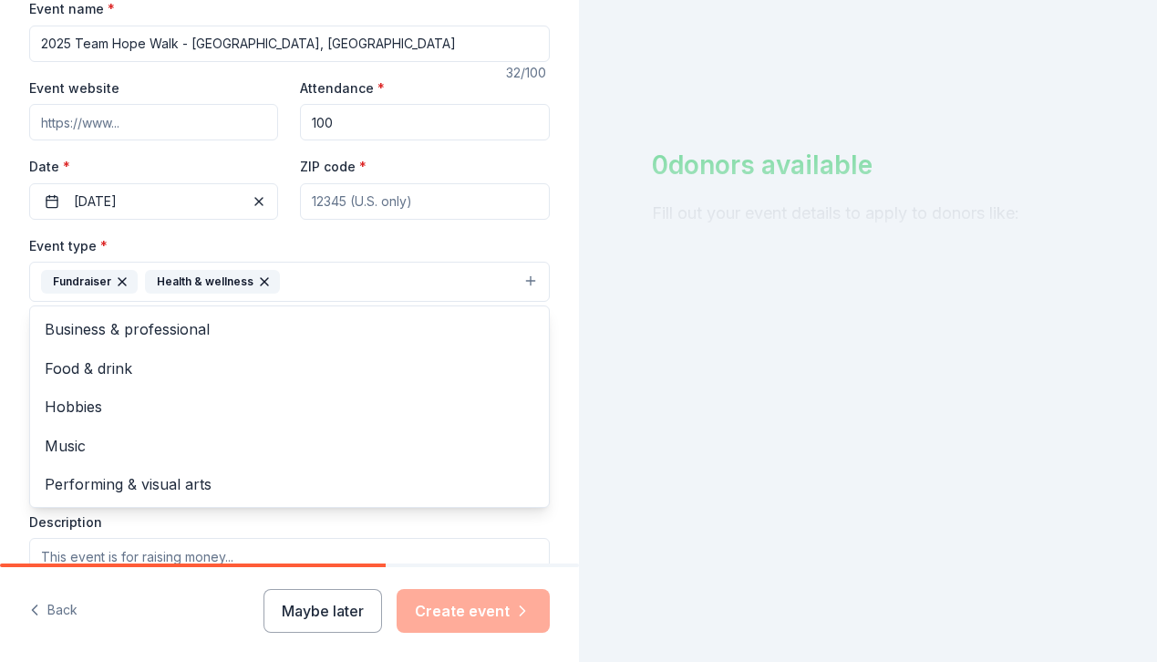 The height and width of the screenshot is (662, 1157). Describe the element at coordinates (89, 282) in the screenshot. I see `div: Fundraiser` at that location.